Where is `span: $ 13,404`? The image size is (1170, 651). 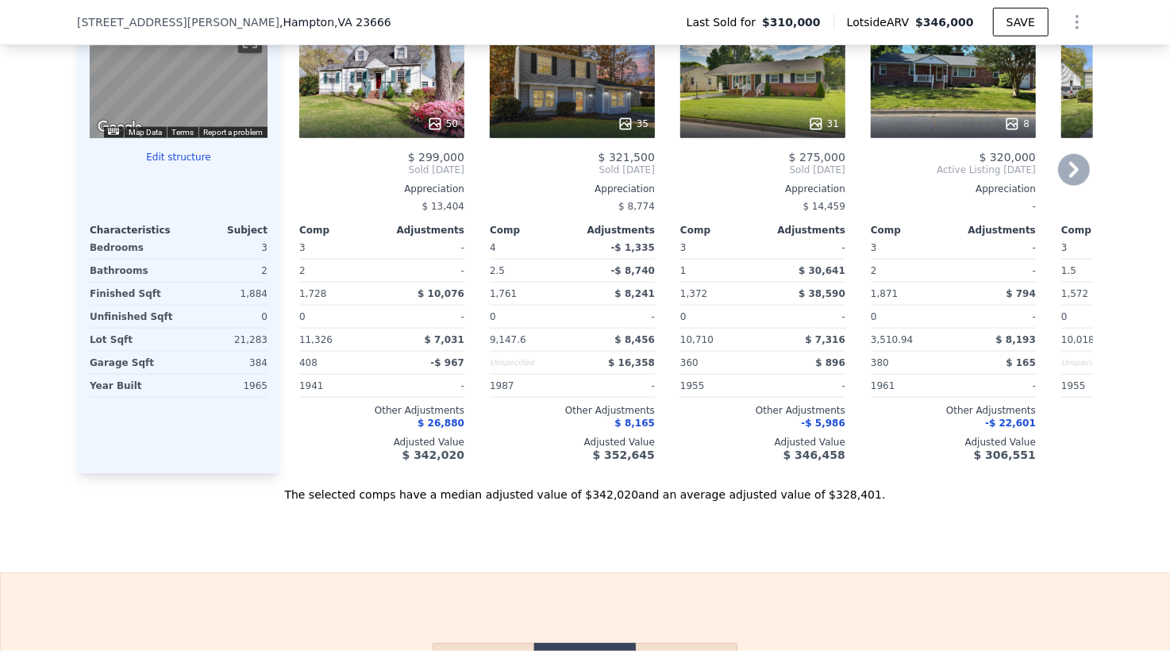
span: $ 13,404 is located at coordinates (443, 206).